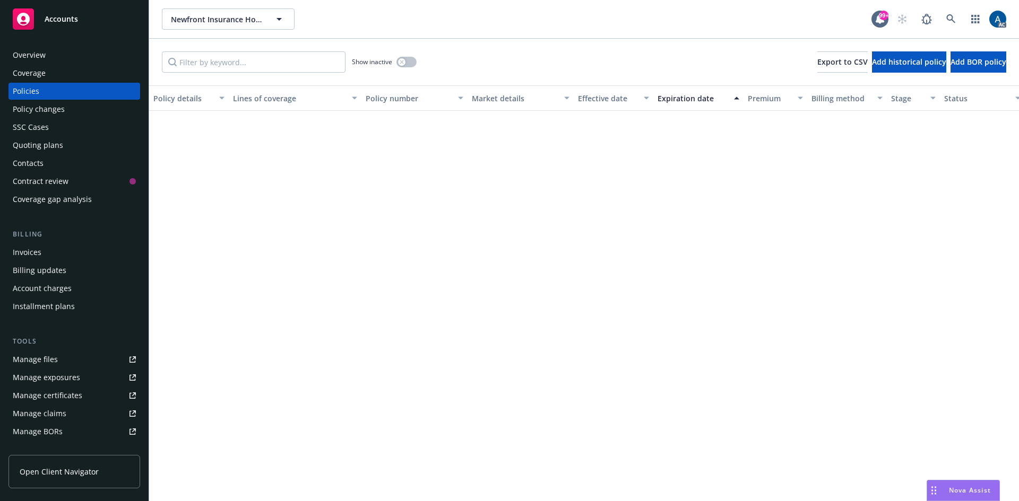  What do you see at coordinates (47, 396) in the screenshot?
I see `div: Manage certificates` at bounding box center [47, 396].